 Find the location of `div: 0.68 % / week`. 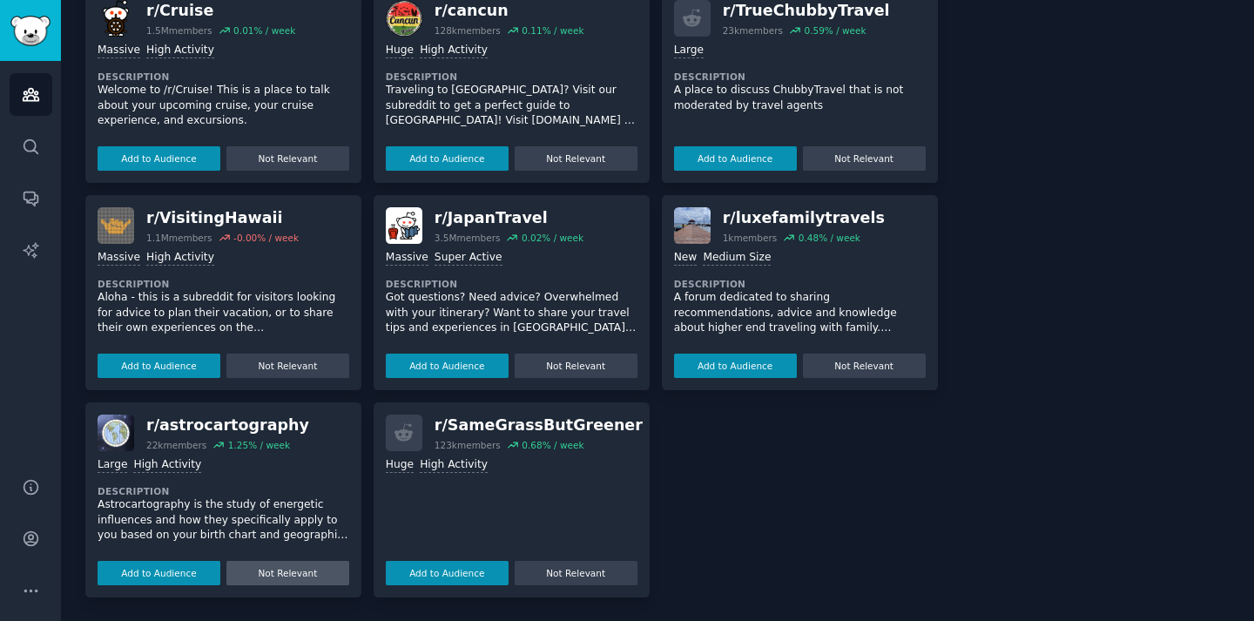

div: 0.68 % / week is located at coordinates (552, 445).